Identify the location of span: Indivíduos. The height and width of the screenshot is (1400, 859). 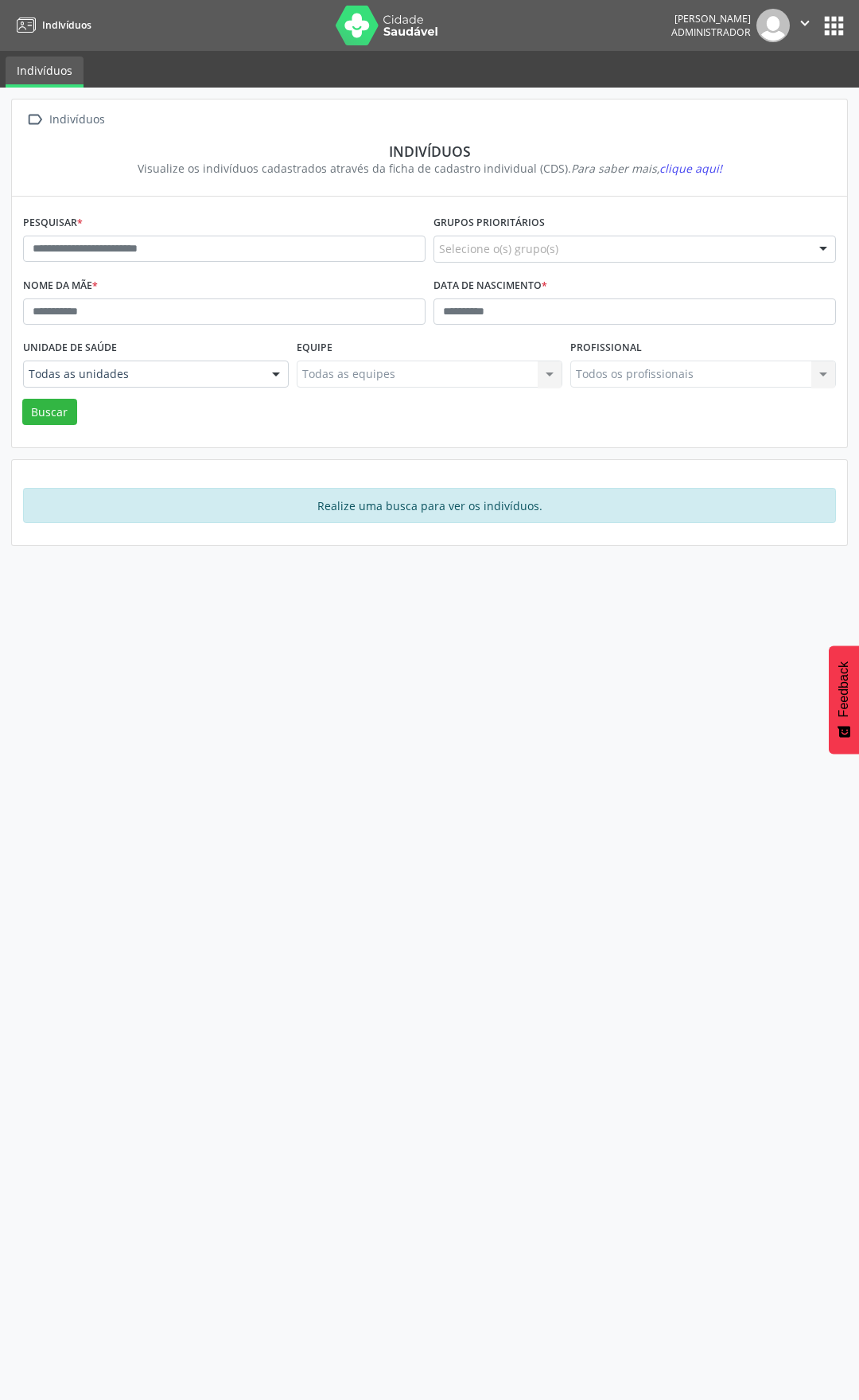
(67, 25).